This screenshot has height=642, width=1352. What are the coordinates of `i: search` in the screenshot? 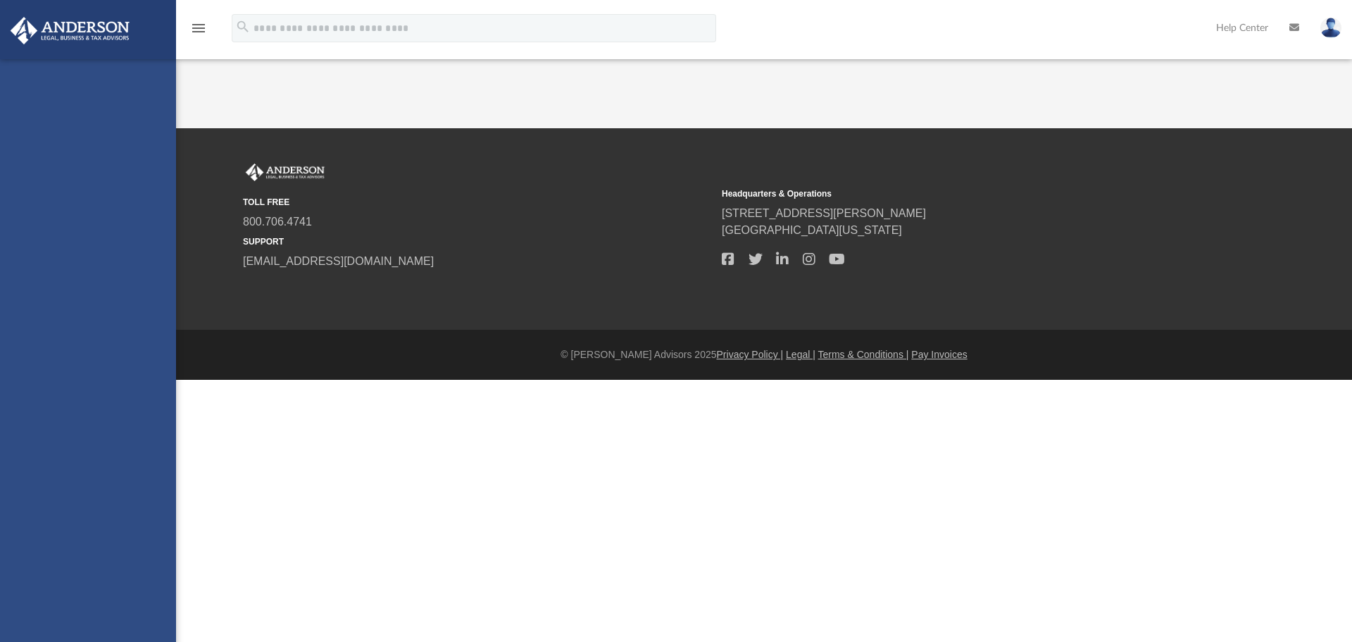 It's located at (243, 27).